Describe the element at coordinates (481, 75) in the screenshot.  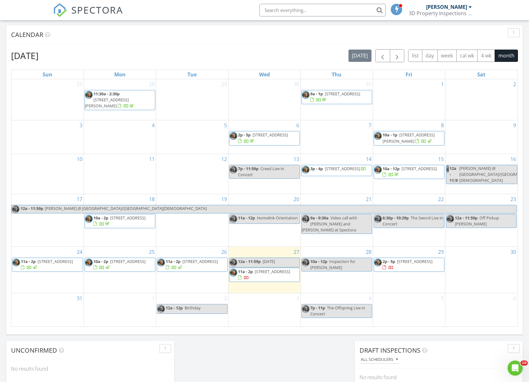
I see `a: Saturday` at that location.